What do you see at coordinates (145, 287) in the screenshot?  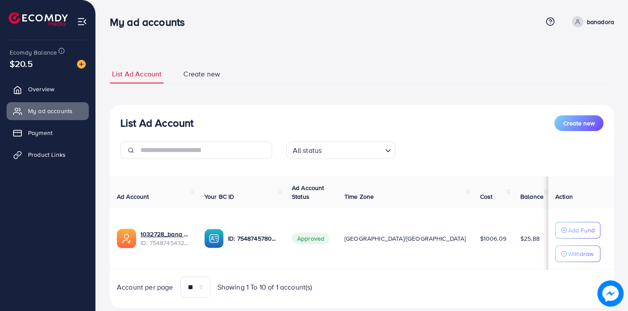 I see `span: Account per page` at bounding box center [145, 287].